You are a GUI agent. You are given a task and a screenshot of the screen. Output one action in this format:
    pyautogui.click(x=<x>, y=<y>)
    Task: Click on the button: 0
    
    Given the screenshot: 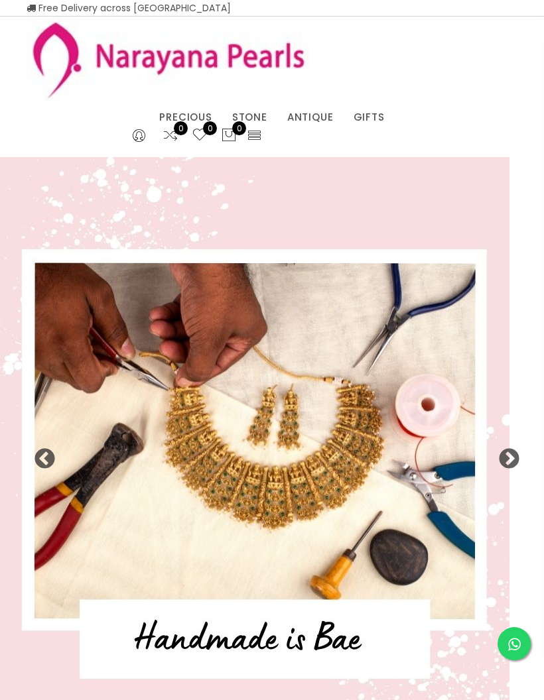 What is the action you would take?
    pyautogui.click(x=229, y=136)
    